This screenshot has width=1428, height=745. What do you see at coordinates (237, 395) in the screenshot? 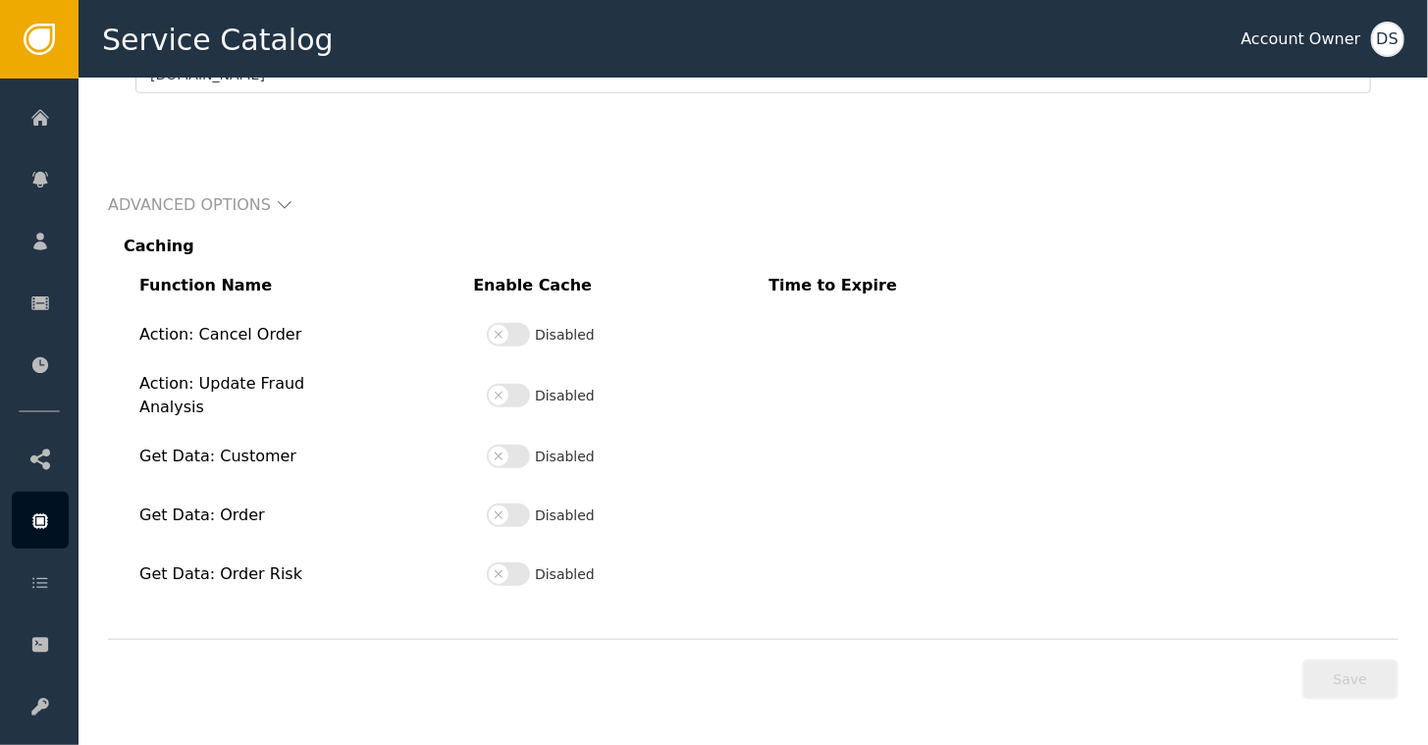
I see `div: Action: Update Fraud Analysis` at bounding box center [237, 395].